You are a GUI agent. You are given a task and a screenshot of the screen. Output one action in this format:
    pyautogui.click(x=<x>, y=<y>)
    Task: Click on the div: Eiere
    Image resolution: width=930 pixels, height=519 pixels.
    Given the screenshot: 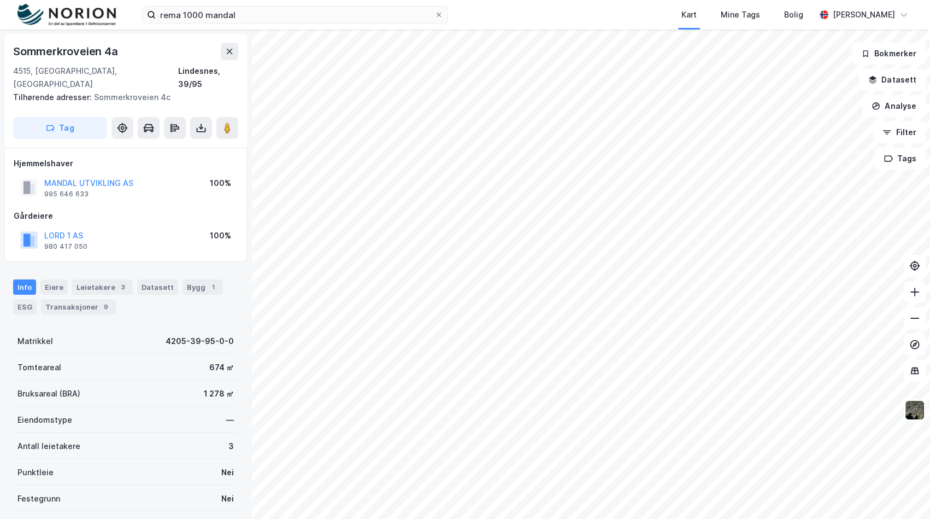 What is the action you would take?
    pyautogui.click(x=54, y=287)
    